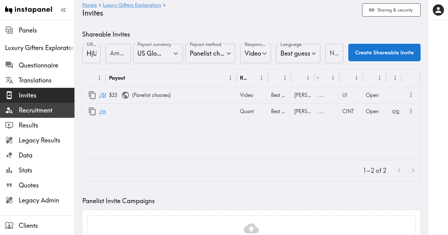 The width and height of the screenshot is (448, 235). Describe the element at coordinates (351, 95) in the screenshot. I see `div: UI` at that location.